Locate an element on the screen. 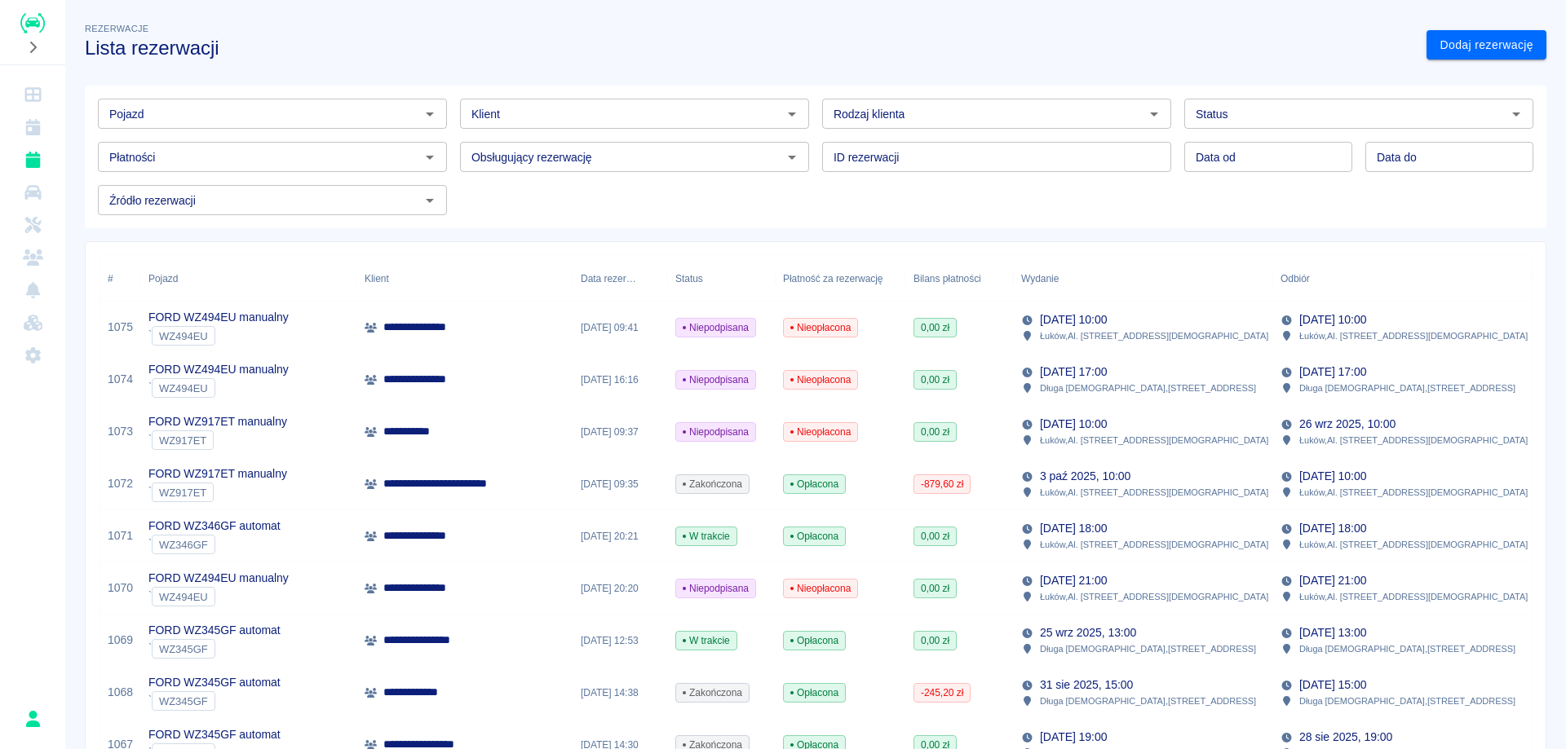  a: Dodaj rezerwację is located at coordinates (1486, 45).